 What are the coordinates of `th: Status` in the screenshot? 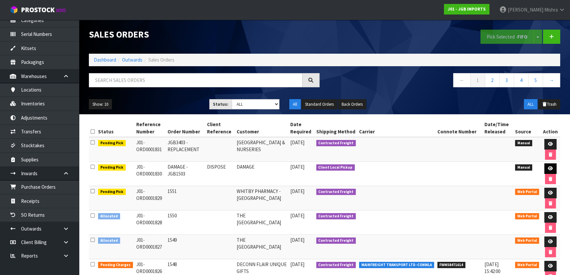 It's located at (116, 128).